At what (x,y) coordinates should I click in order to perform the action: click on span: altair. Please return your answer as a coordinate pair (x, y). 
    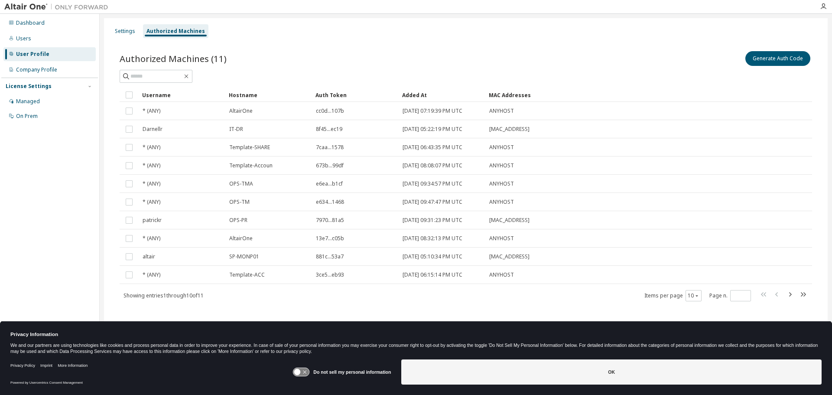
    Looking at the image, I should click on (149, 257).